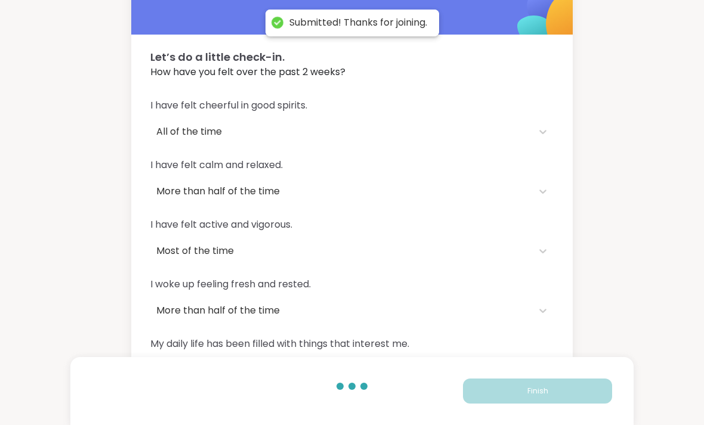 The image size is (704, 425). What do you see at coordinates (358, 23) in the screenshot?
I see `div: Submitted! Thanks for joining.` at bounding box center [358, 23].